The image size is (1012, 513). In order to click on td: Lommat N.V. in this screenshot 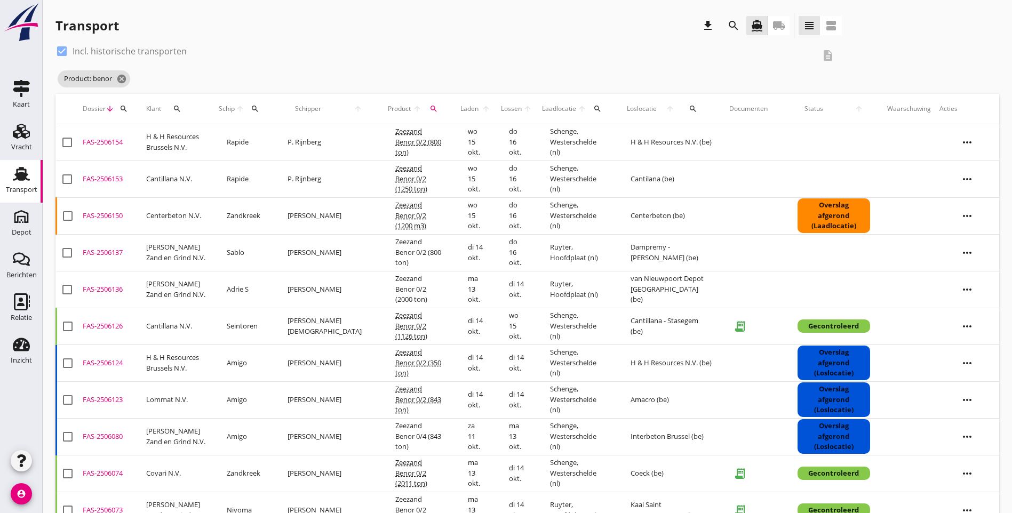, I will do `click(178, 400)`.